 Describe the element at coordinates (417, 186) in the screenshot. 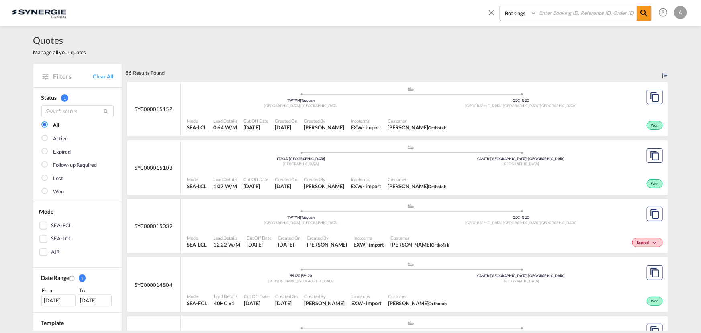

I see `span: Maurice Lecuyer Orthofab` at that location.